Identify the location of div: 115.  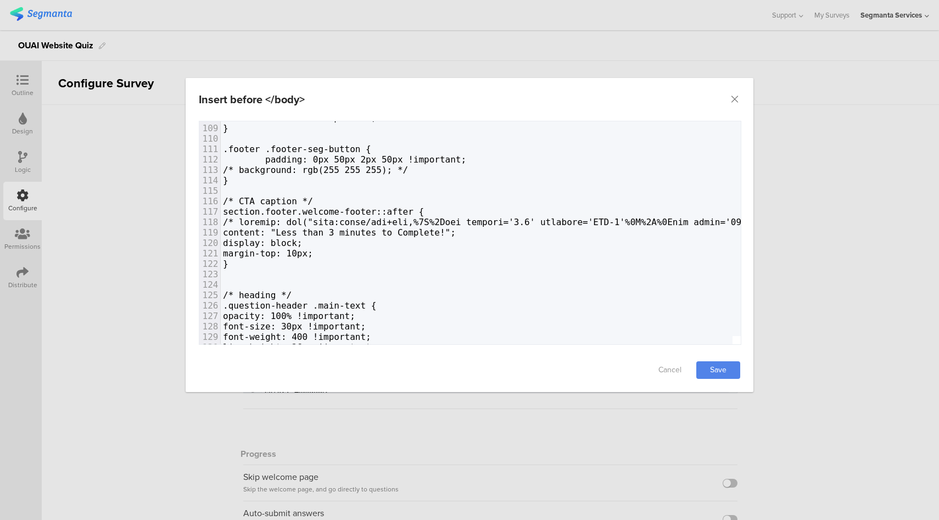
(210, 190).